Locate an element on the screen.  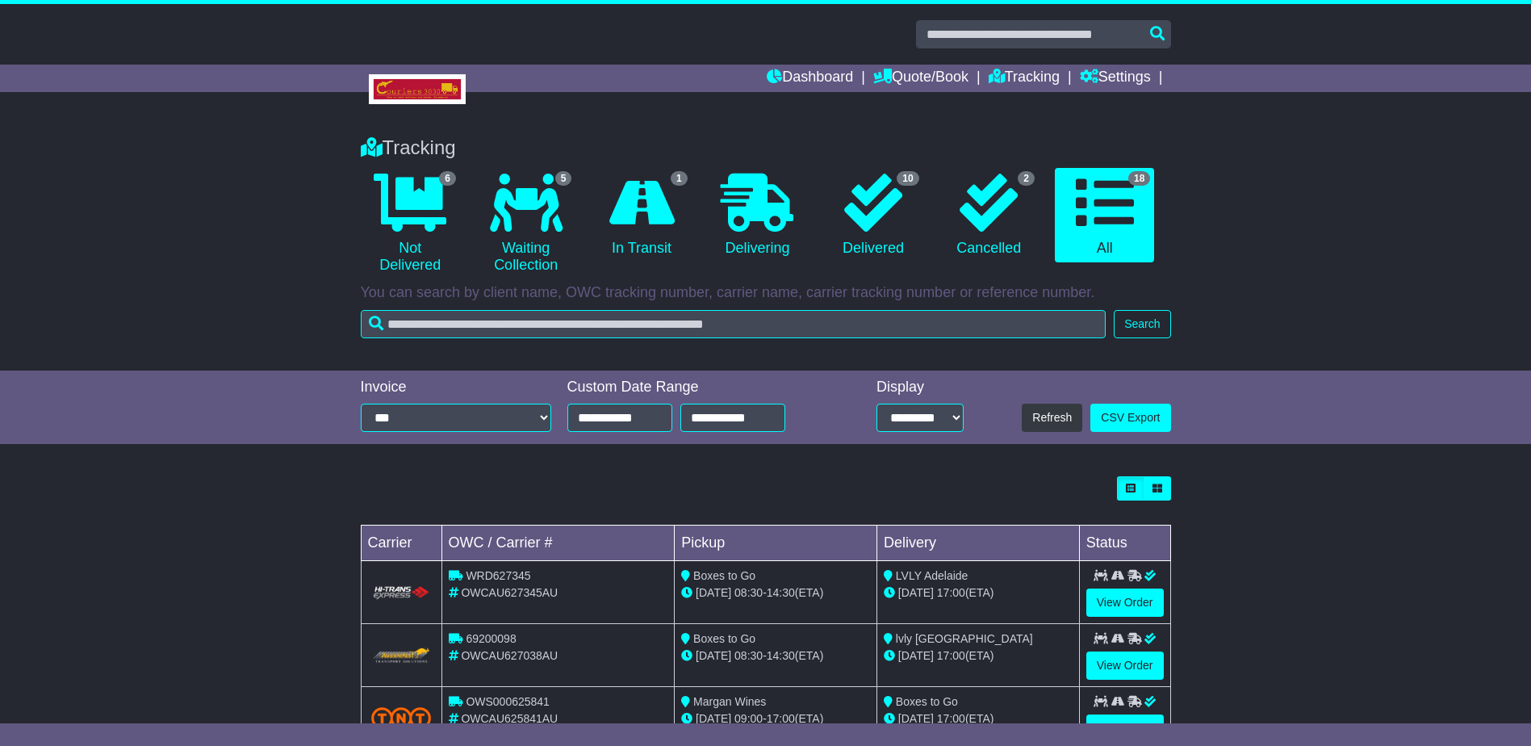
td: OWC / Carrier # is located at coordinates (558, 543).